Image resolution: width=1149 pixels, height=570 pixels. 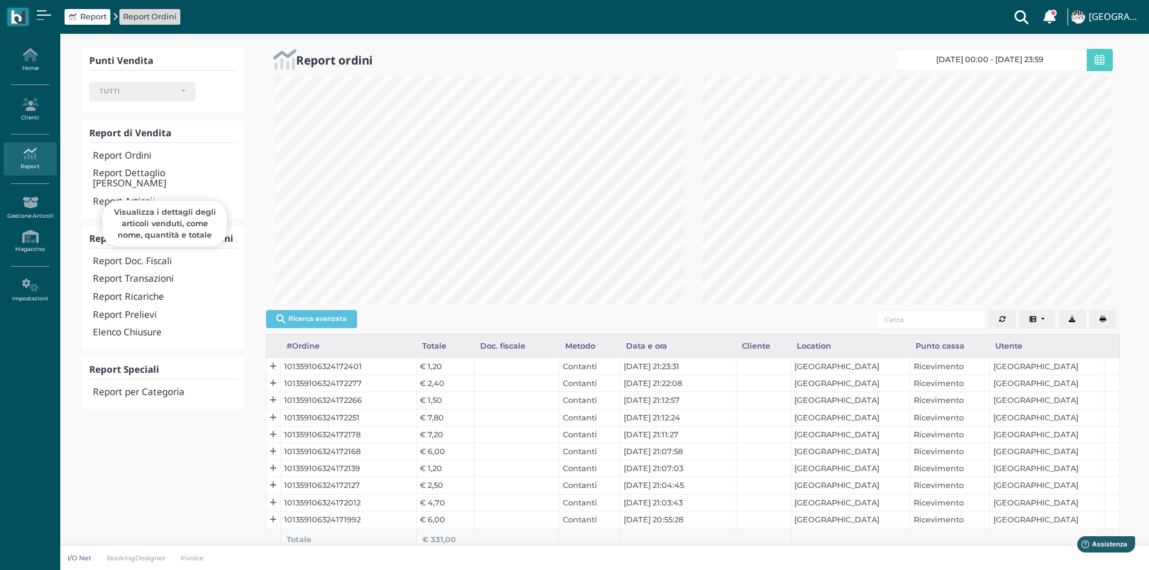 I want to click on td: € 7,80, so click(x=445, y=417).